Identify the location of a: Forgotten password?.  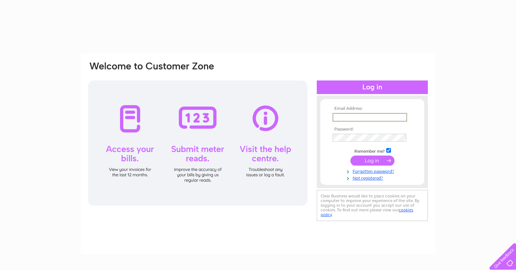
(373, 171).